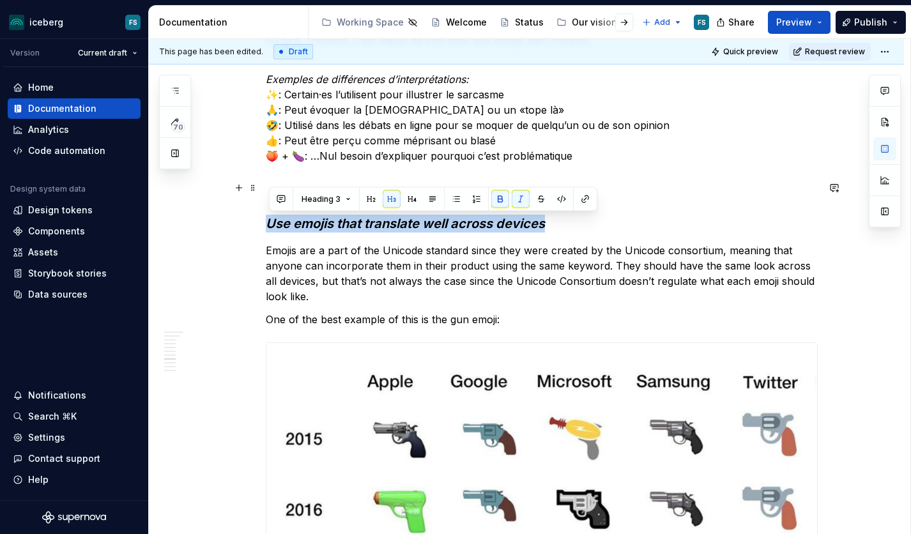  Describe the element at coordinates (47, 438) in the screenshot. I see `div: Settings` at that location.